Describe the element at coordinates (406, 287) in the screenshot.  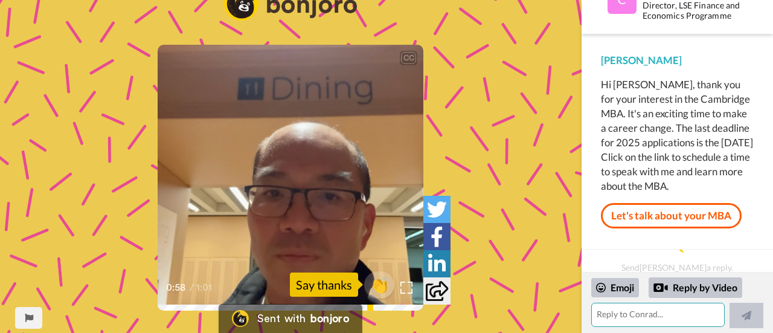
I see `img: Full screen` at that location.